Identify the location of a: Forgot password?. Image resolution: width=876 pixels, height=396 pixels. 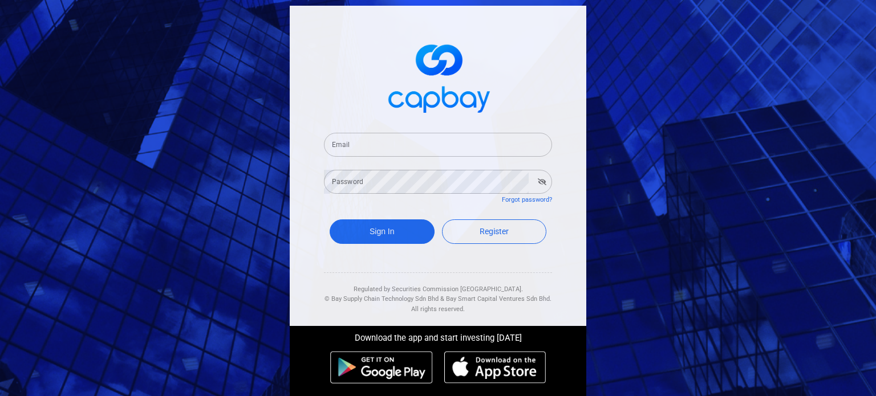
(527, 200).